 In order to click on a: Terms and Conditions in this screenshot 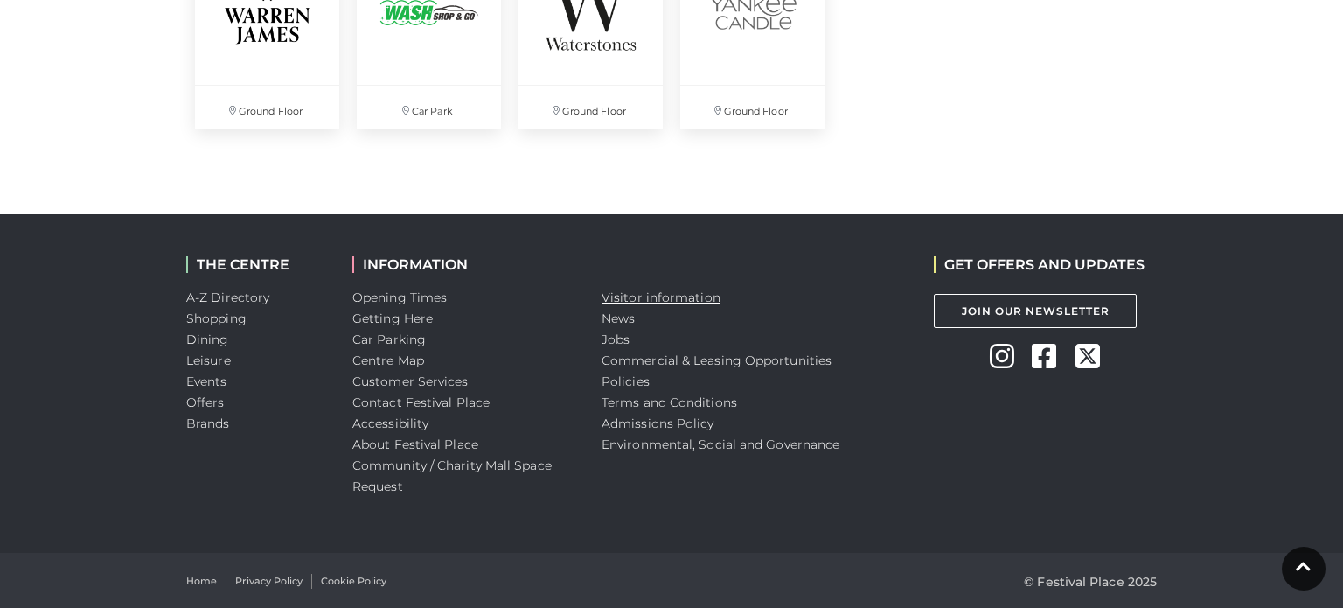, I will do `click(669, 402)`.